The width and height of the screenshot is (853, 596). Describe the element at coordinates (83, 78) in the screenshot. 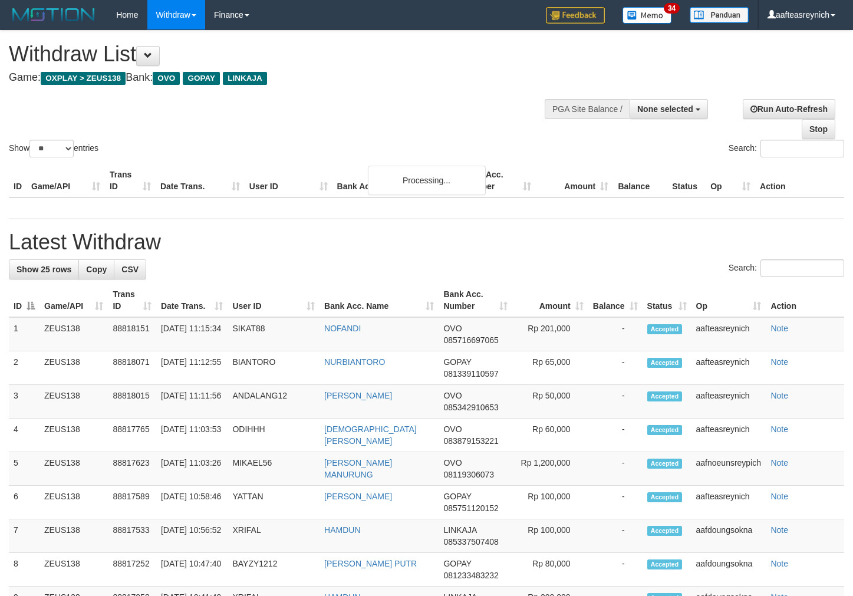

I see `span: OXPLAY > ZEUS138` at that location.